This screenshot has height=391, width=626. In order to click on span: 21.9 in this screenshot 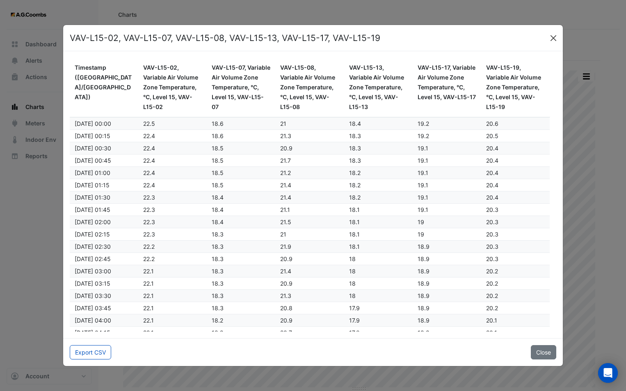, I will do `click(285, 246)`.